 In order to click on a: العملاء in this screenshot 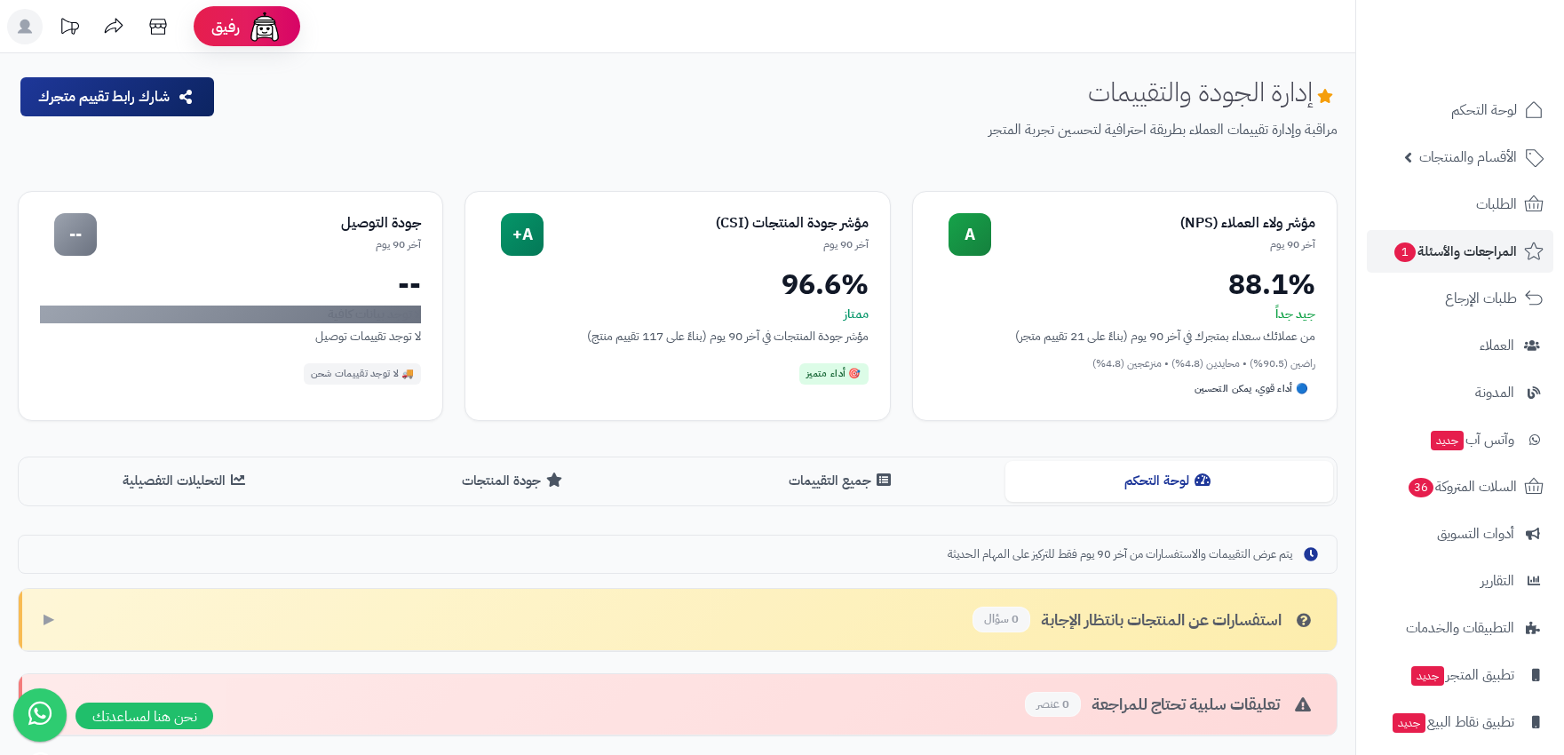, I will do `click(1460, 346)`.